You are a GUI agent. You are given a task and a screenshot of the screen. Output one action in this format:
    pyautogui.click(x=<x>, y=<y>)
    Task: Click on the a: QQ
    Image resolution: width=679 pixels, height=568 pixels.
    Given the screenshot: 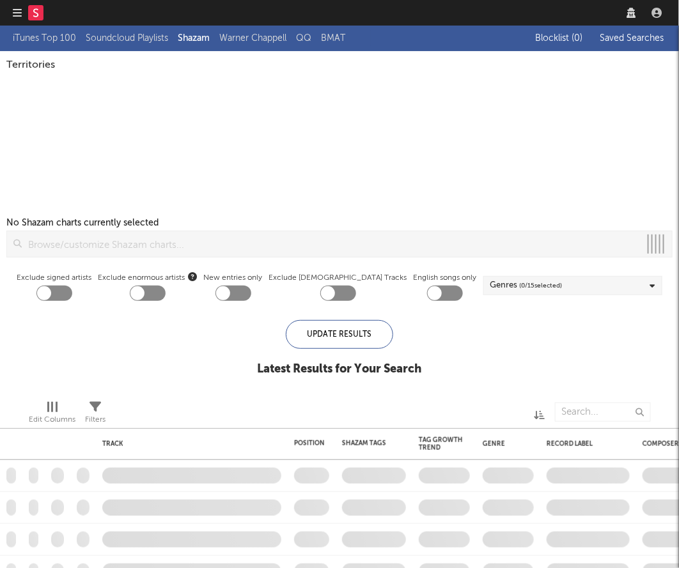 What is the action you would take?
    pyautogui.click(x=304, y=38)
    